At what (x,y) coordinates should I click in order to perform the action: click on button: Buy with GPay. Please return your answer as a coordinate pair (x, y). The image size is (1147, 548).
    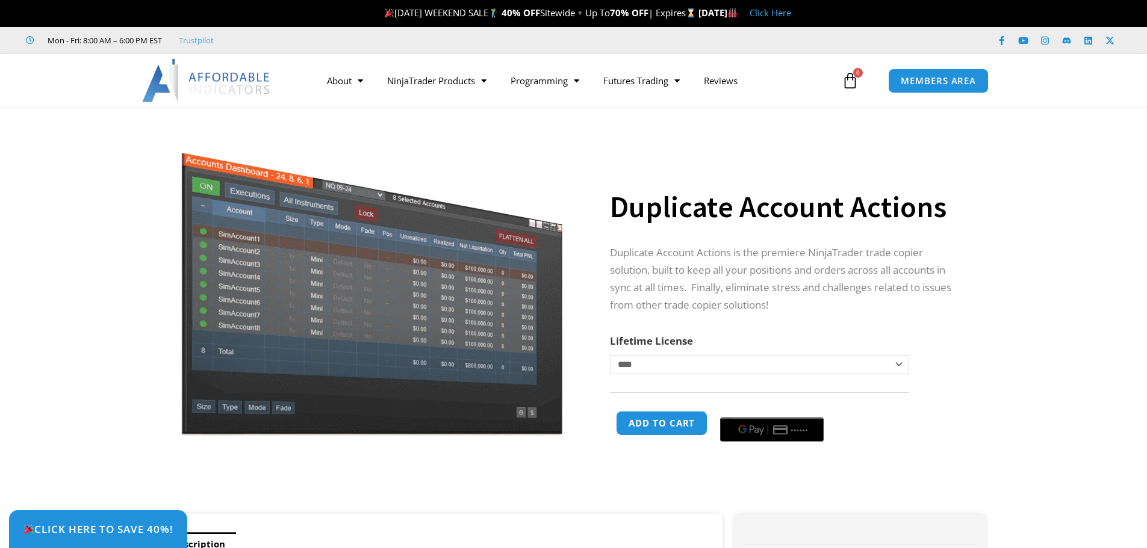
    Looking at the image, I should click on (772, 430).